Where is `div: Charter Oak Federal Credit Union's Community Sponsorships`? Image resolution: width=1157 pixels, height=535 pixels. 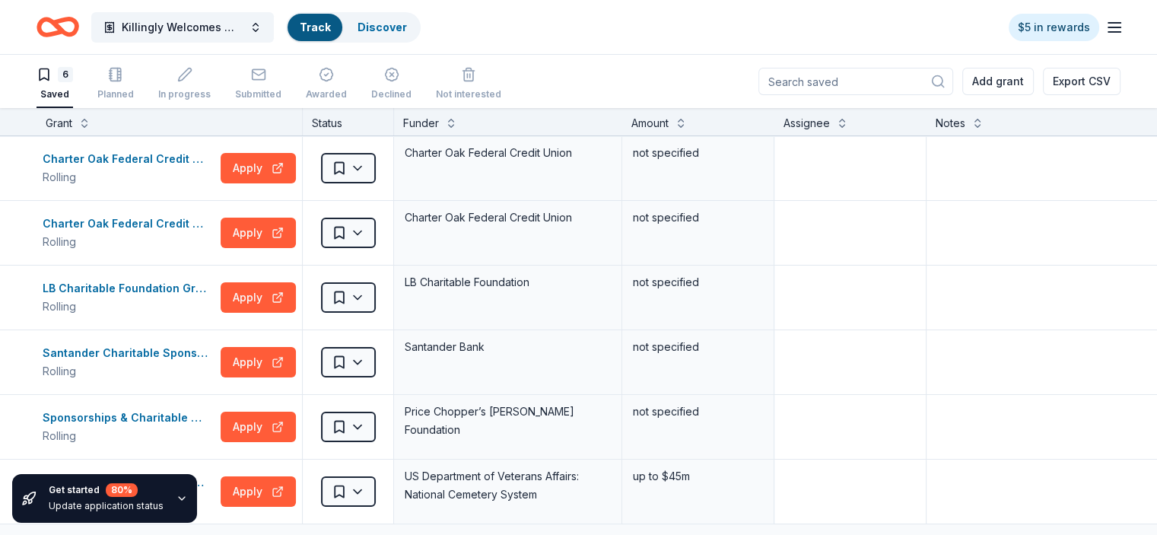 div: Charter Oak Federal Credit Union's Community Sponsorships is located at coordinates (129, 224).